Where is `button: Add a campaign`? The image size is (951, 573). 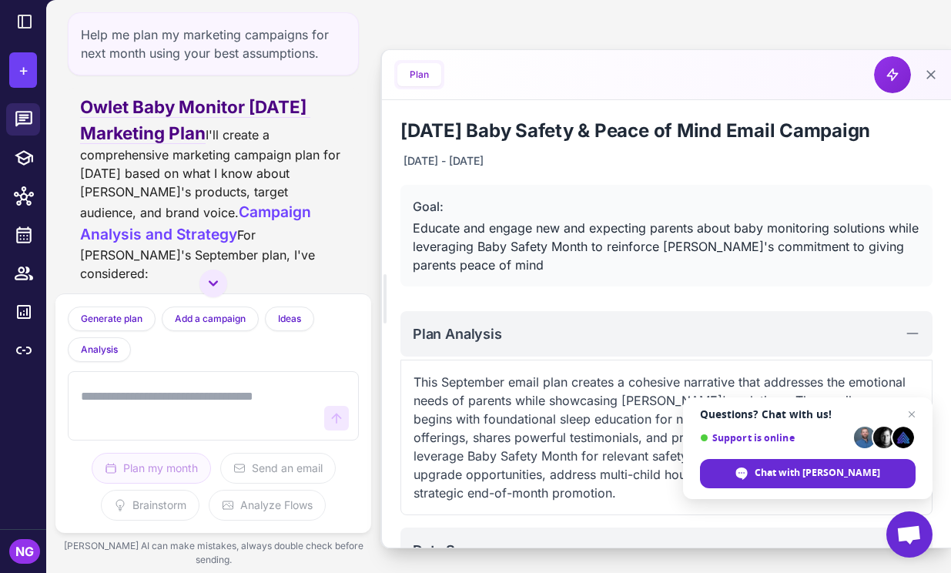
button: Add a campaign is located at coordinates (210, 319).